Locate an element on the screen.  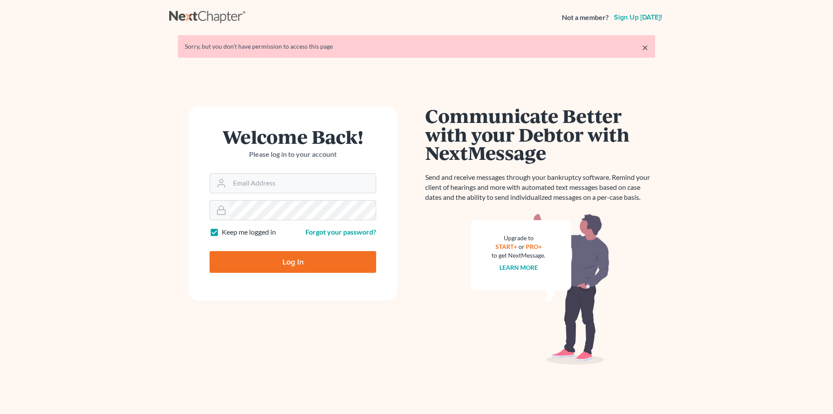
input: Log In is located at coordinates (293, 262).